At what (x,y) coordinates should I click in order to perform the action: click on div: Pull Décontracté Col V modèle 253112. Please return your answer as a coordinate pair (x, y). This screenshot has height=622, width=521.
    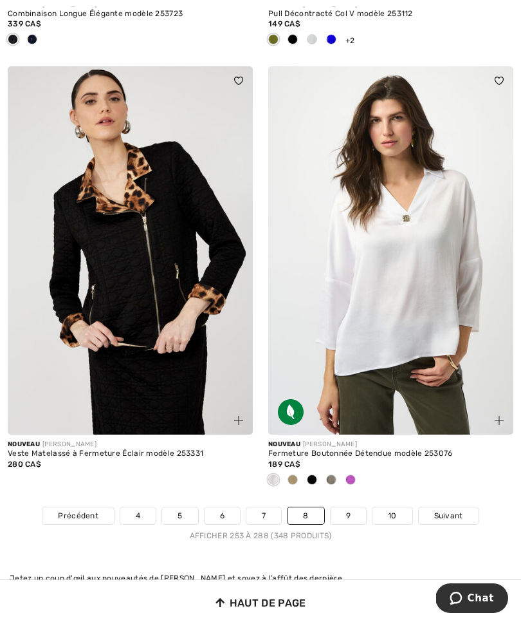
    Looking at the image, I should click on (391, 14).